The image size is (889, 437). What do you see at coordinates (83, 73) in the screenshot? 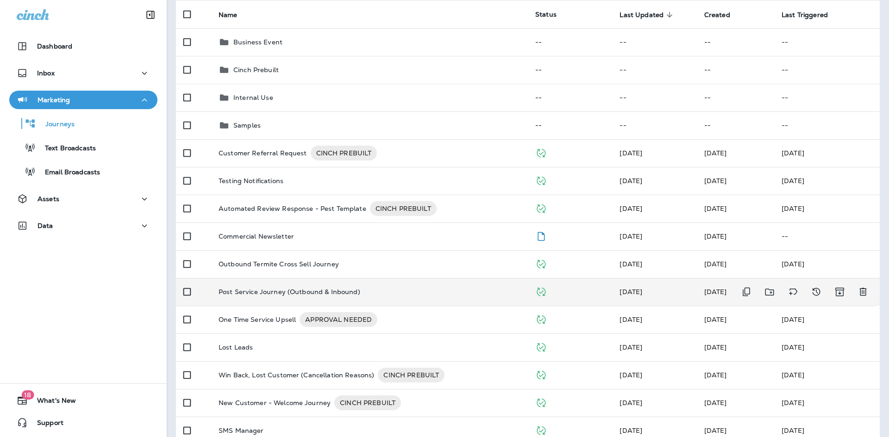
I see `button: Inbox` at bounding box center [83, 73].